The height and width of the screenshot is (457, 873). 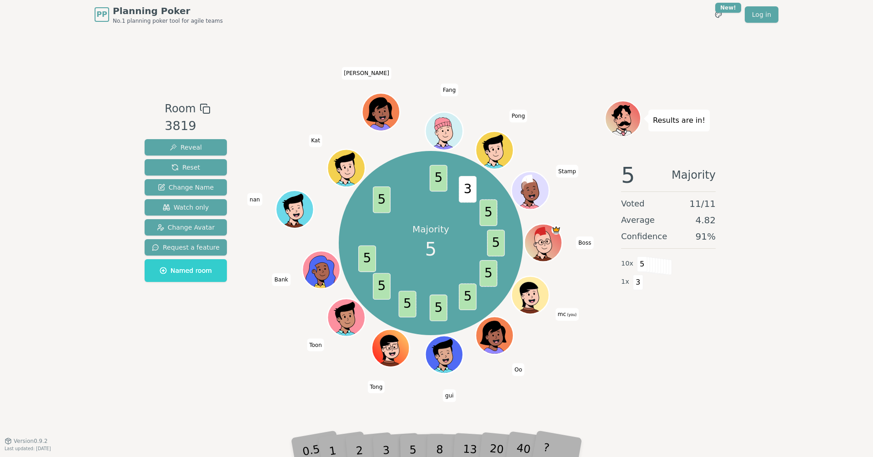 What do you see at coordinates (186, 271) in the screenshot?
I see `button: Named room` at bounding box center [186, 271].